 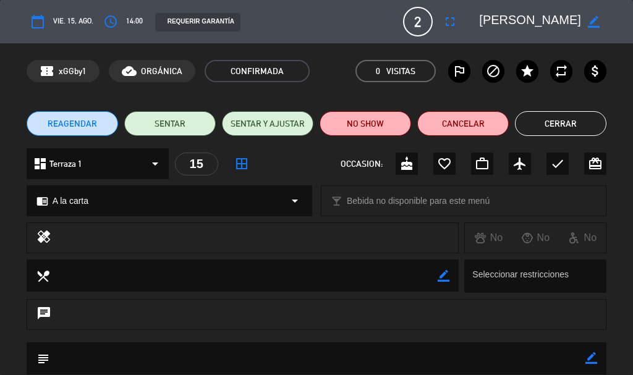 What do you see at coordinates (459, 71) in the screenshot?
I see `i: outlined_flag` at bounding box center [459, 71].